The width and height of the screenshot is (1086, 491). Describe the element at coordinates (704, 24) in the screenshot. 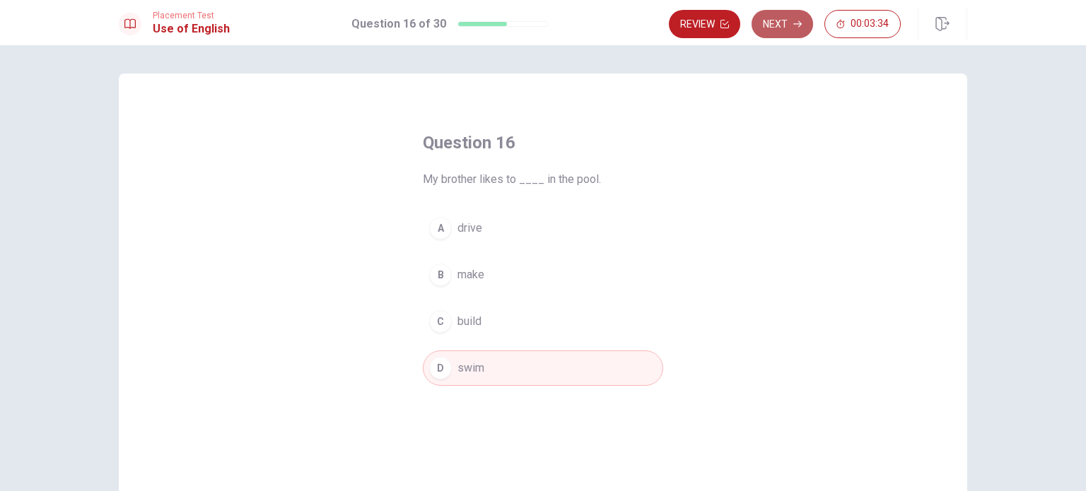

I see `button: Review` at that location.